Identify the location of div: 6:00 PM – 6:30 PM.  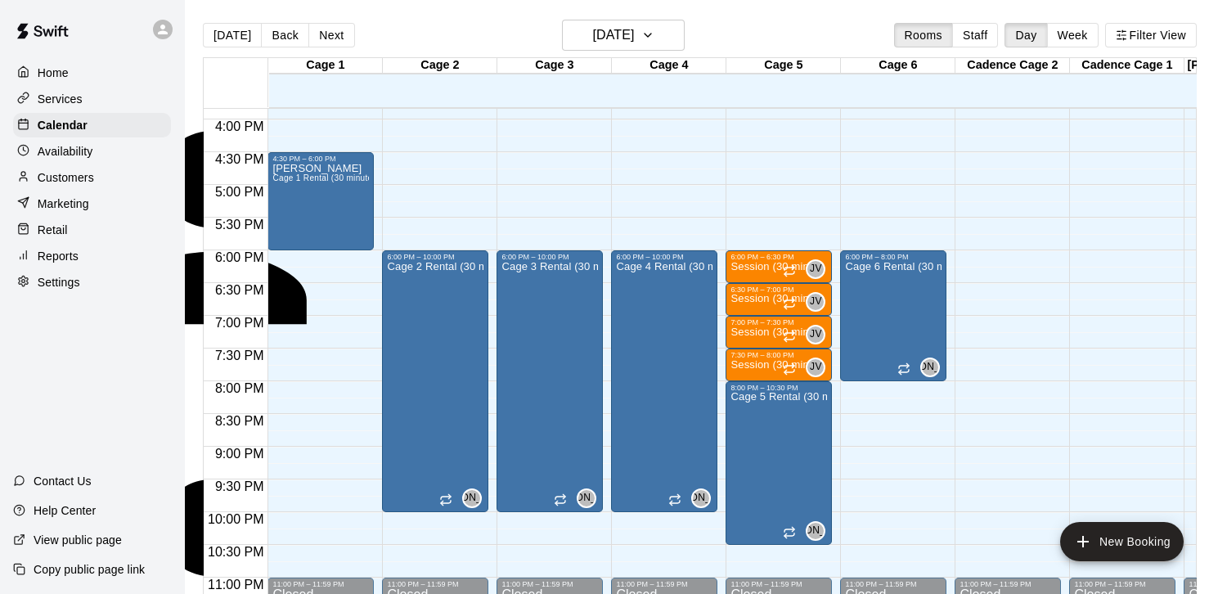
(779, 257).